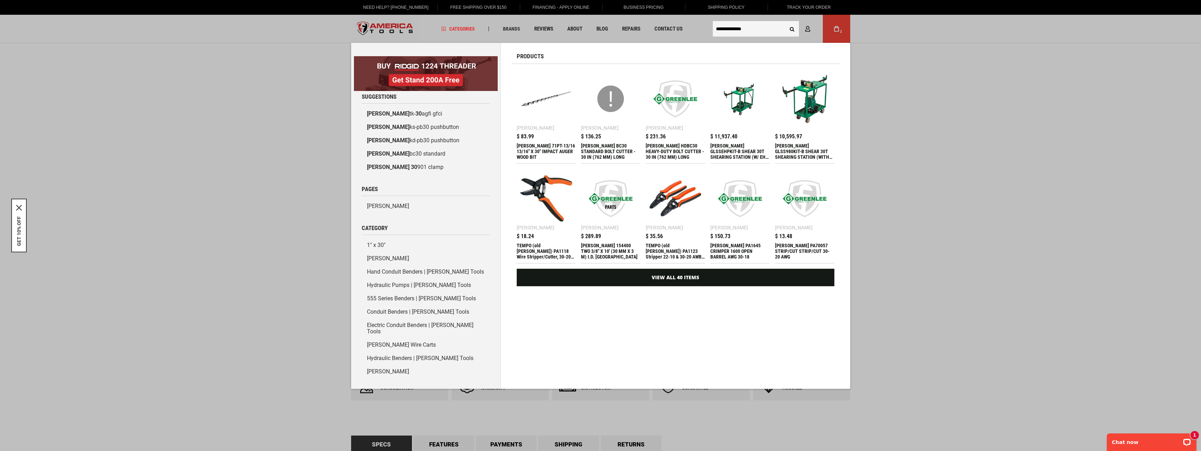 The width and height of the screenshot is (1201, 451). Describe the element at coordinates (675, 251) in the screenshot. I see `div: TEMPO (old Greenlee) PA1123 Stripper 22-10 & 30-20 AWB 2 pc bundle` at that location.